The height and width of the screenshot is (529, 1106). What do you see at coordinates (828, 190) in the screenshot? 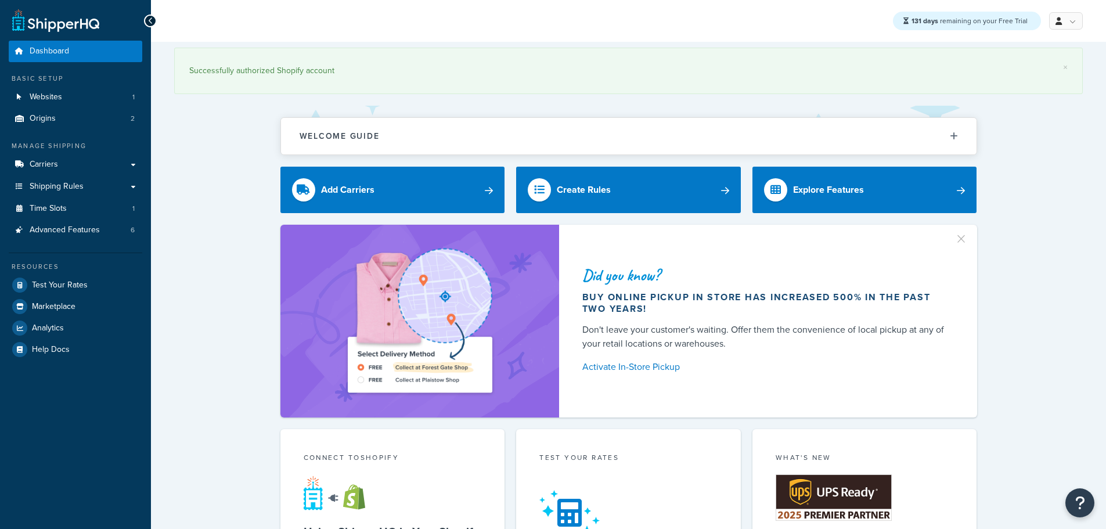
I see `div: Explore Features` at bounding box center [828, 190].